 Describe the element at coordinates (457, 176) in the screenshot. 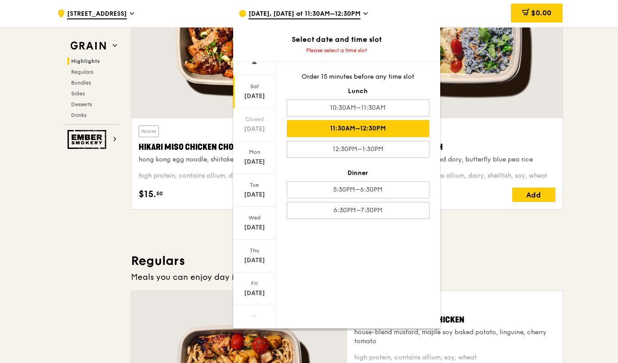

I see `div: pescatarian, spicy, contains allium, dairy, shellfish, soy, wheat` at that location.